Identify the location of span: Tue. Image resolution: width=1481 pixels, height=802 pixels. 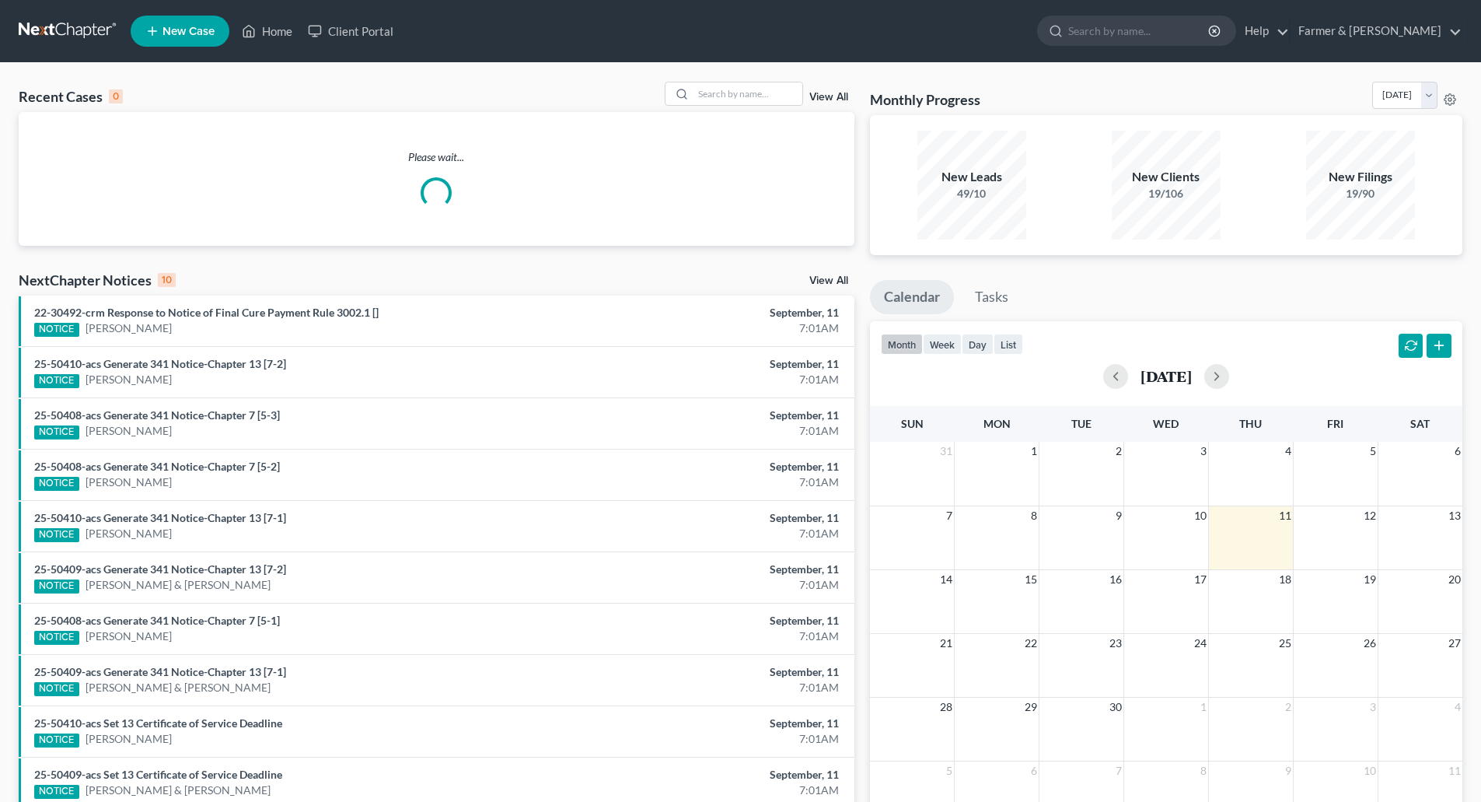
(1082, 423).